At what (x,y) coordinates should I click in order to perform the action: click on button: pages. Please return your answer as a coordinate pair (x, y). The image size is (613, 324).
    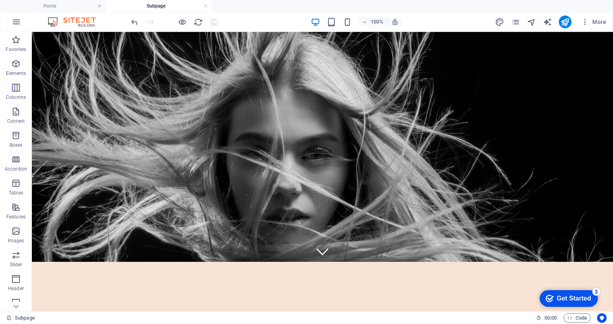
    Looking at the image, I should click on (516, 22).